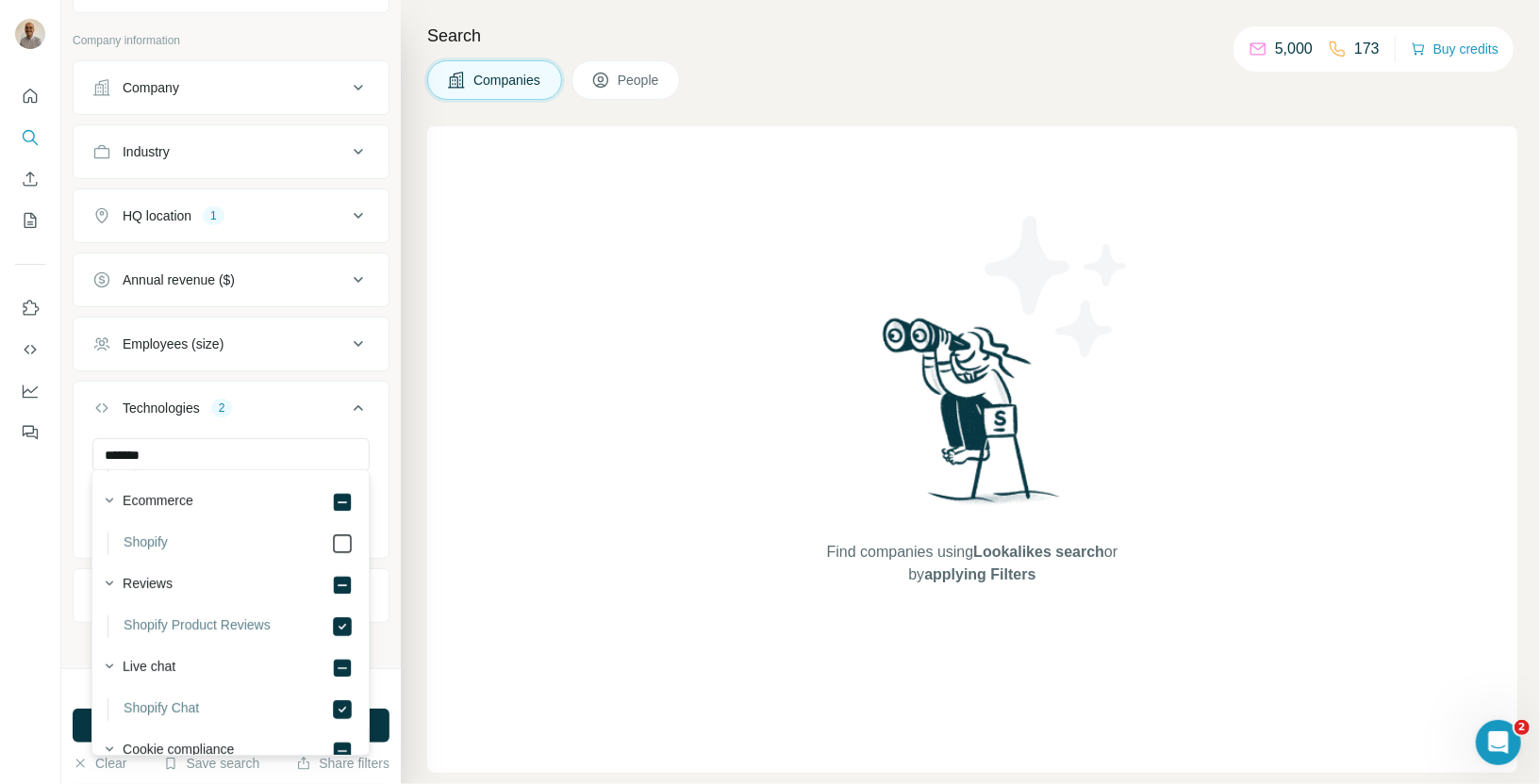 This screenshot has height=784, width=1540. I want to click on img: logo_orange.svg, so click(38, 38).